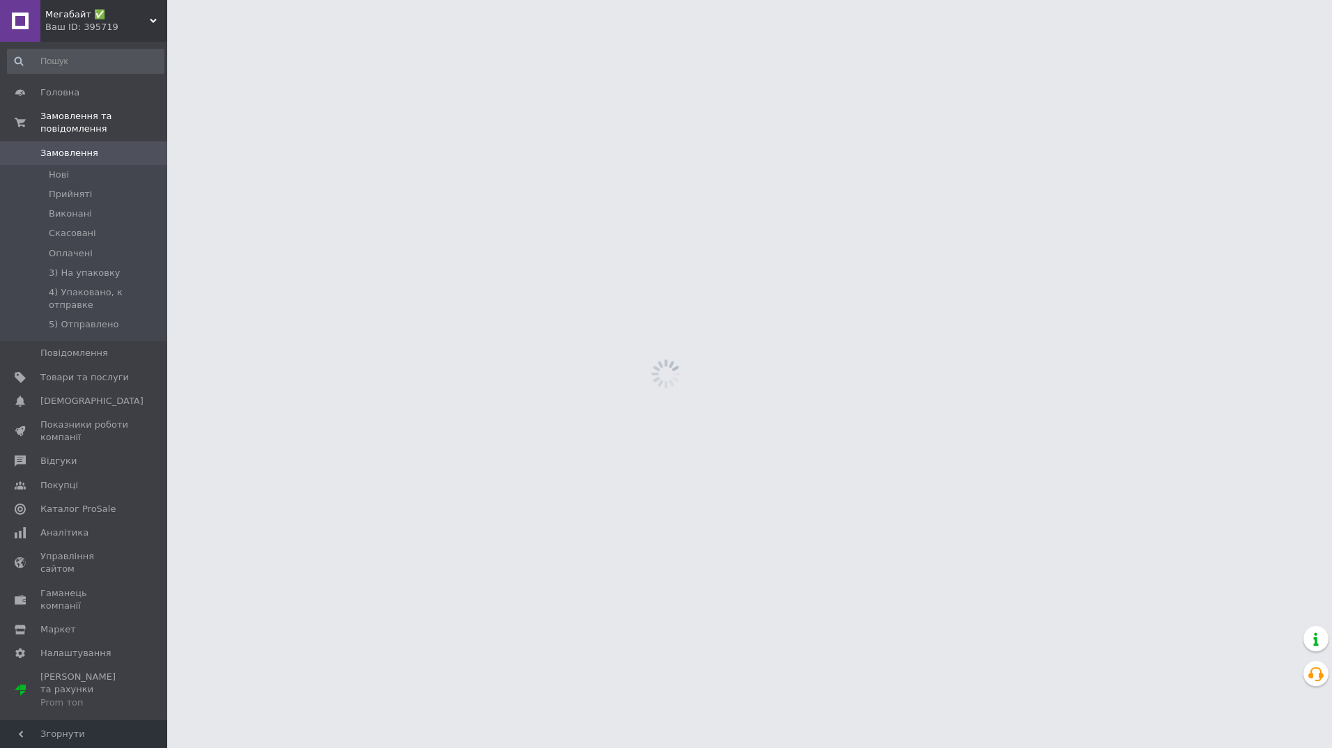 This screenshot has height=748, width=1332. What do you see at coordinates (58, 630) in the screenshot?
I see `span: Маркет` at bounding box center [58, 630].